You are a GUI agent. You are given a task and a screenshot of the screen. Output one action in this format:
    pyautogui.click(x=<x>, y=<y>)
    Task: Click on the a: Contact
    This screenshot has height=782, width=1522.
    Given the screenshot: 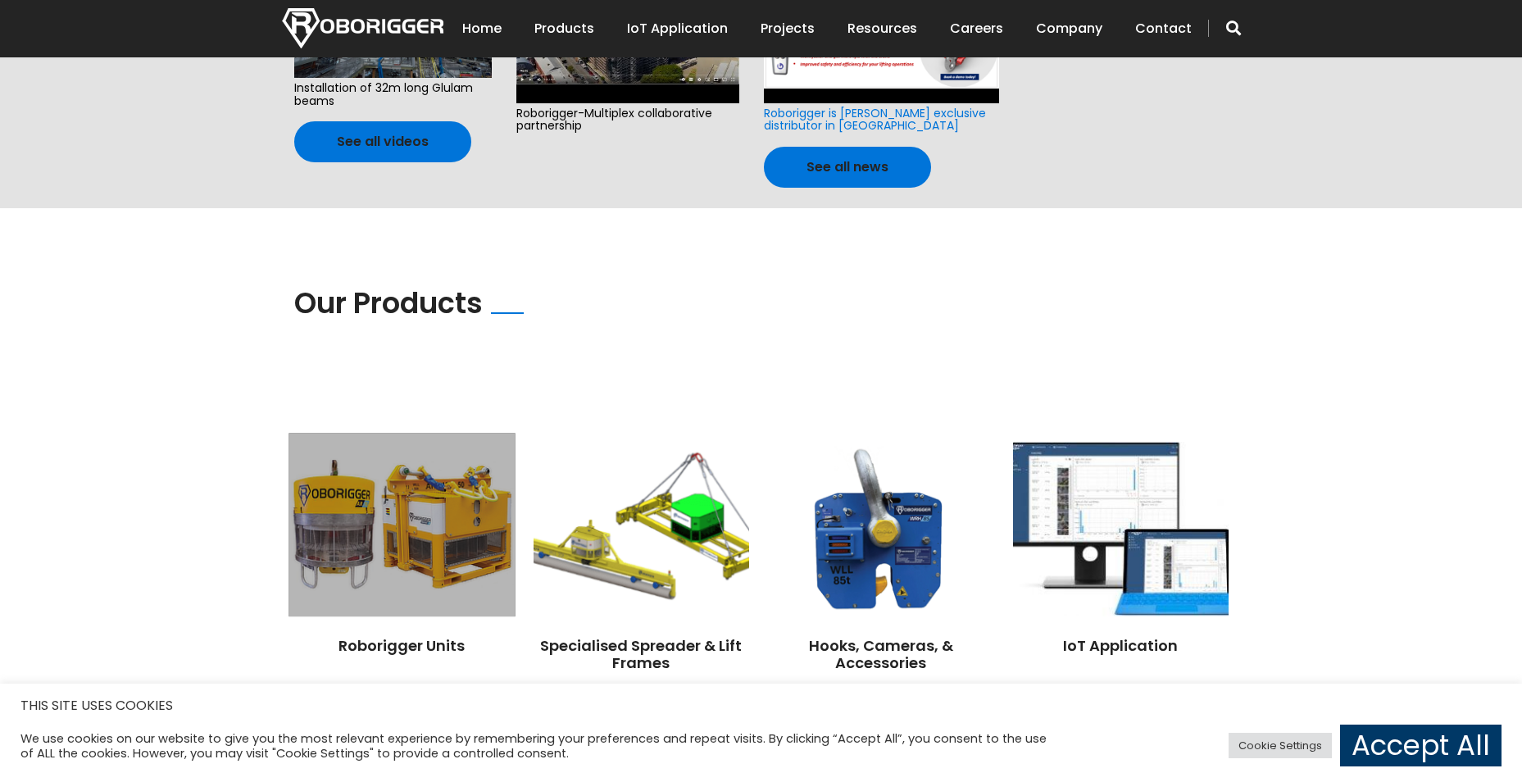 What is the action you would take?
    pyautogui.click(x=1163, y=29)
    